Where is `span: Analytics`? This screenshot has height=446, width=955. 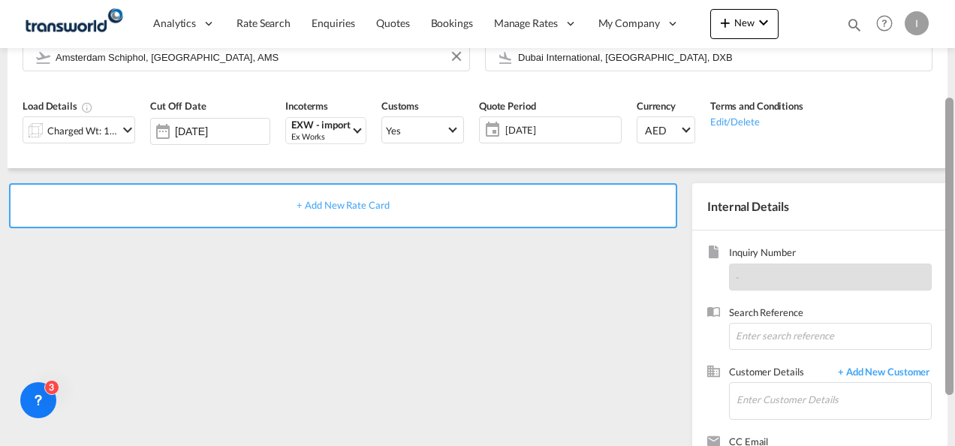
span: Analytics is located at coordinates (174, 23).